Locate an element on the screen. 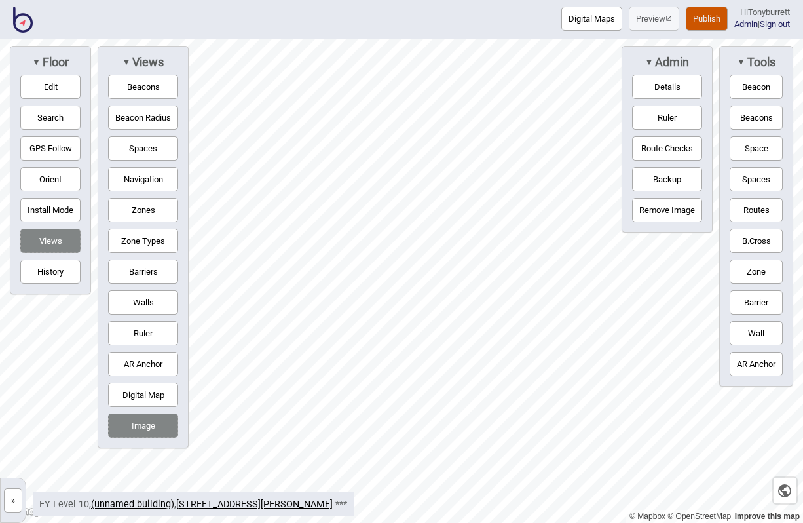 This screenshot has height=523, width=803. button: Backup is located at coordinates (667, 179).